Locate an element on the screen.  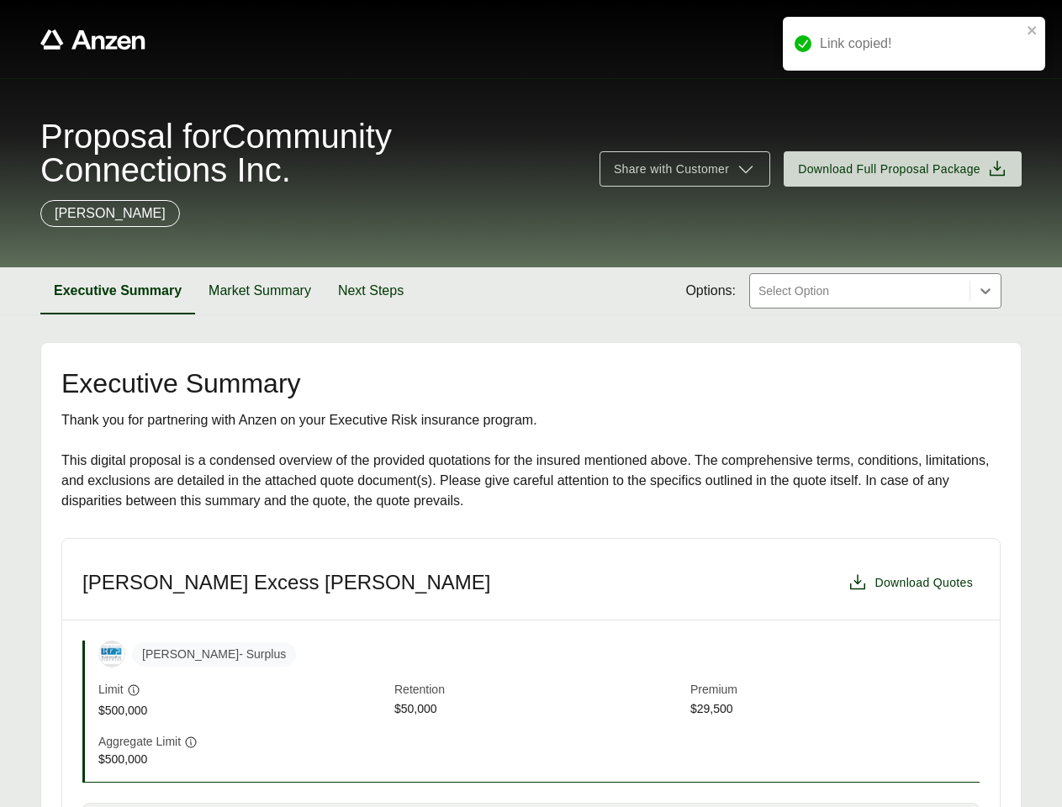
button: close is located at coordinates (1033, 30).